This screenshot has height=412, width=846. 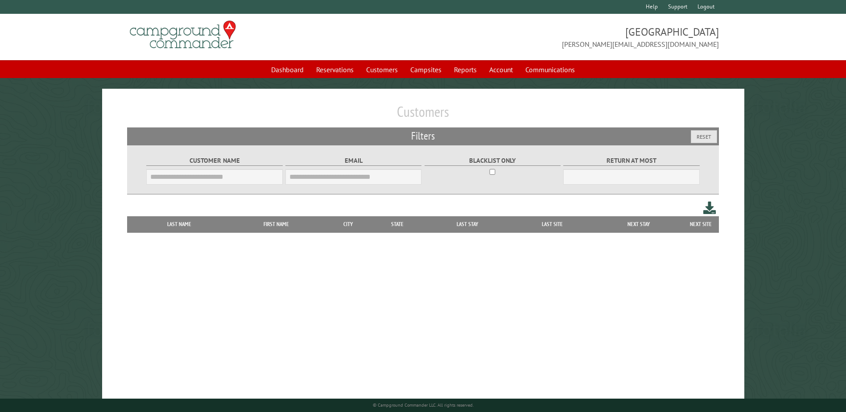 What do you see at coordinates (468, 224) in the screenshot?
I see `th: Last Stay` at bounding box center [468, 224].